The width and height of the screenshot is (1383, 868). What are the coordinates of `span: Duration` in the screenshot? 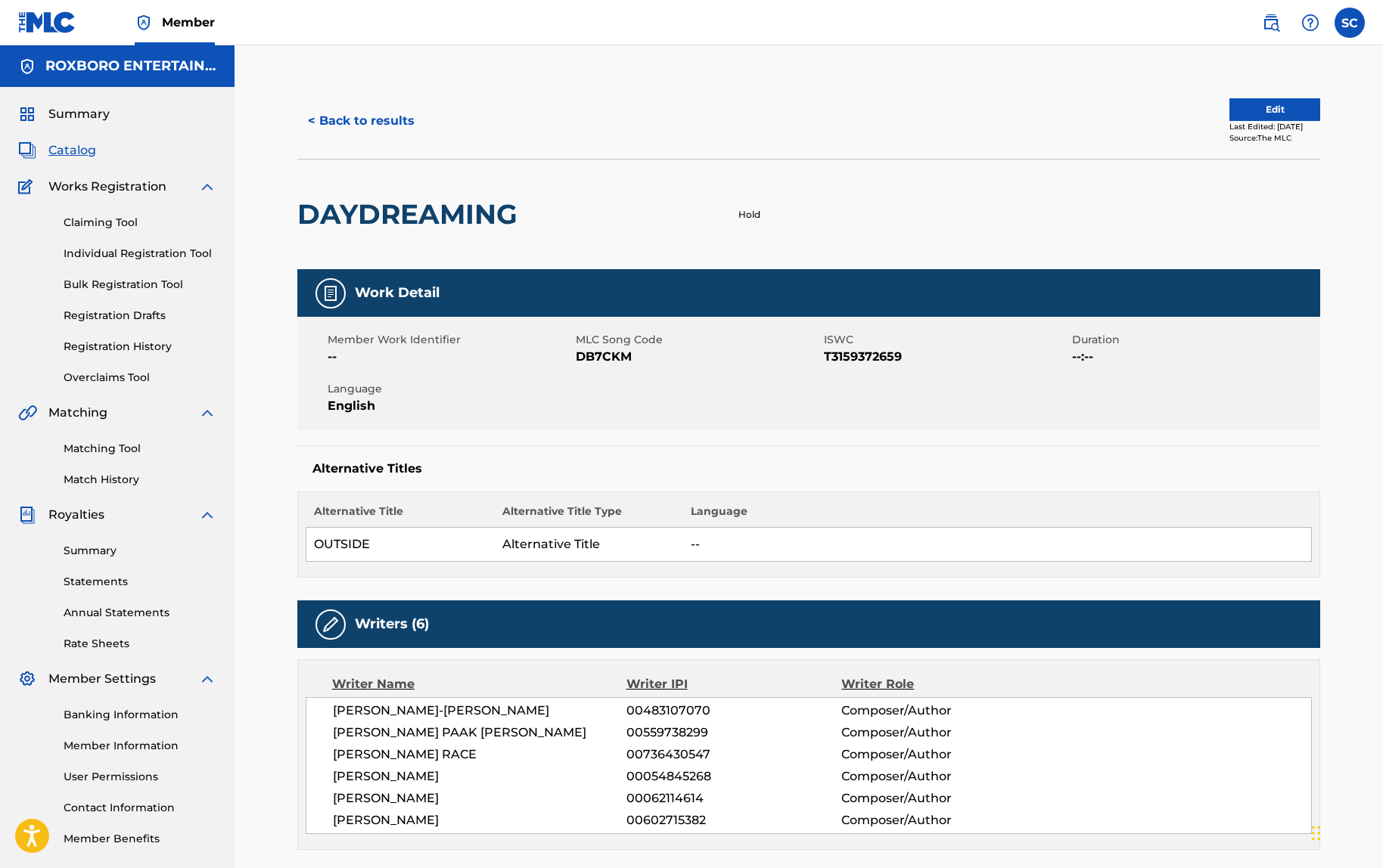 It's located at (1193, 339).